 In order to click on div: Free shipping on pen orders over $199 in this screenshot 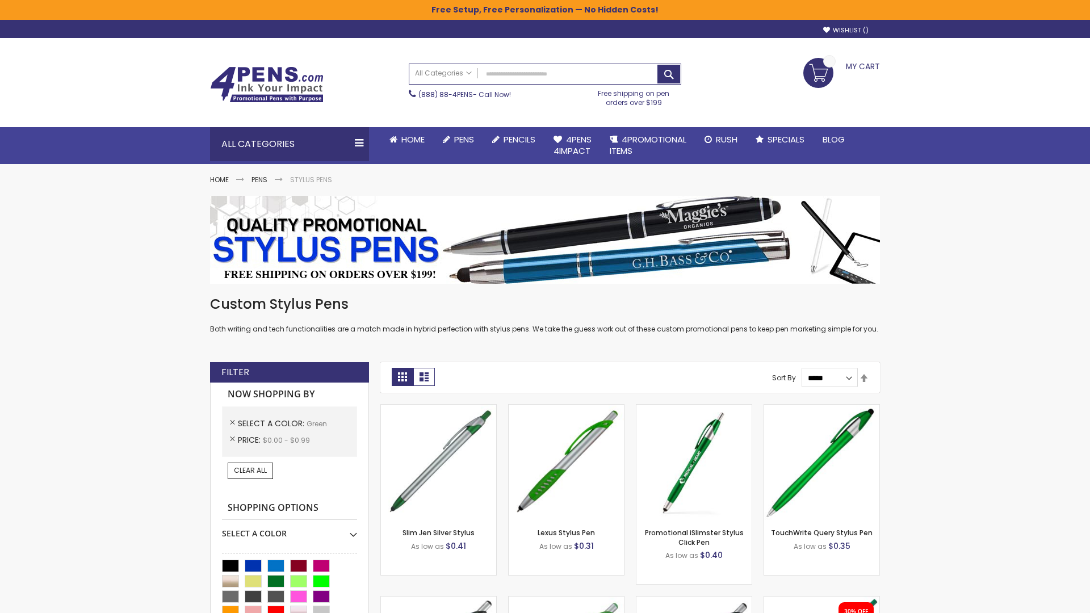, I will do `click(634, 96)`.